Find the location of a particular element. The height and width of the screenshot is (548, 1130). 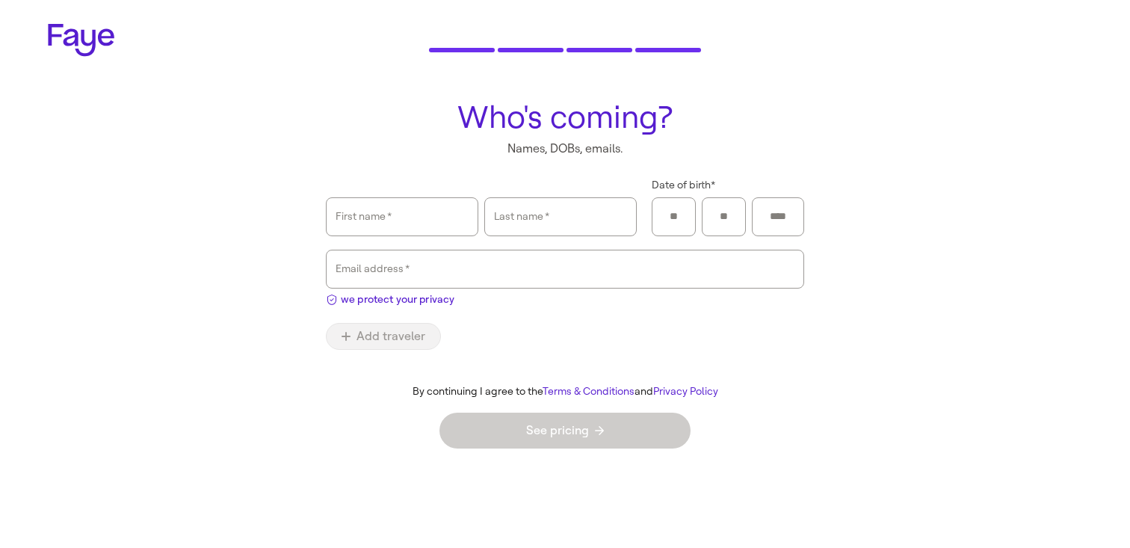

button: See pricing is located at coordinates (565, 430).